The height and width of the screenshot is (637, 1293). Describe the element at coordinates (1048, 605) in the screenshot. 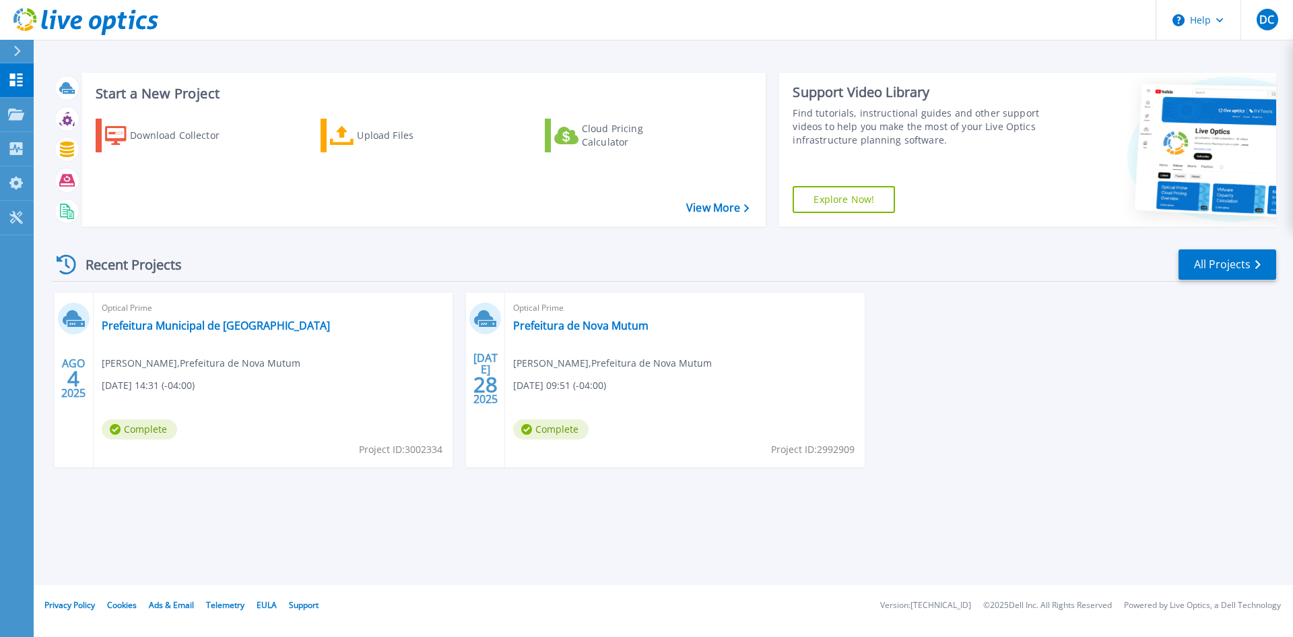

I see `li: © 2025 Dell Inc. All Rights Reserved` at that location.